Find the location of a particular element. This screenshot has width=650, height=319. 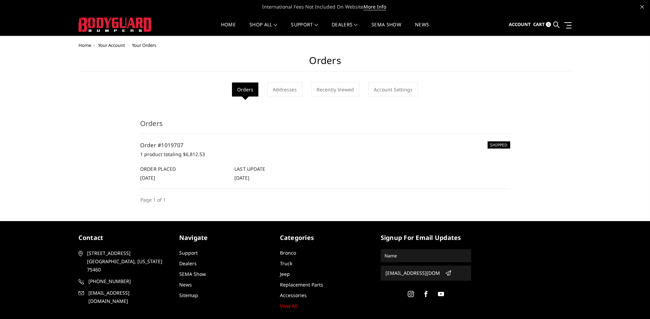

a: Account Settings is located at coordinates (393, 89).